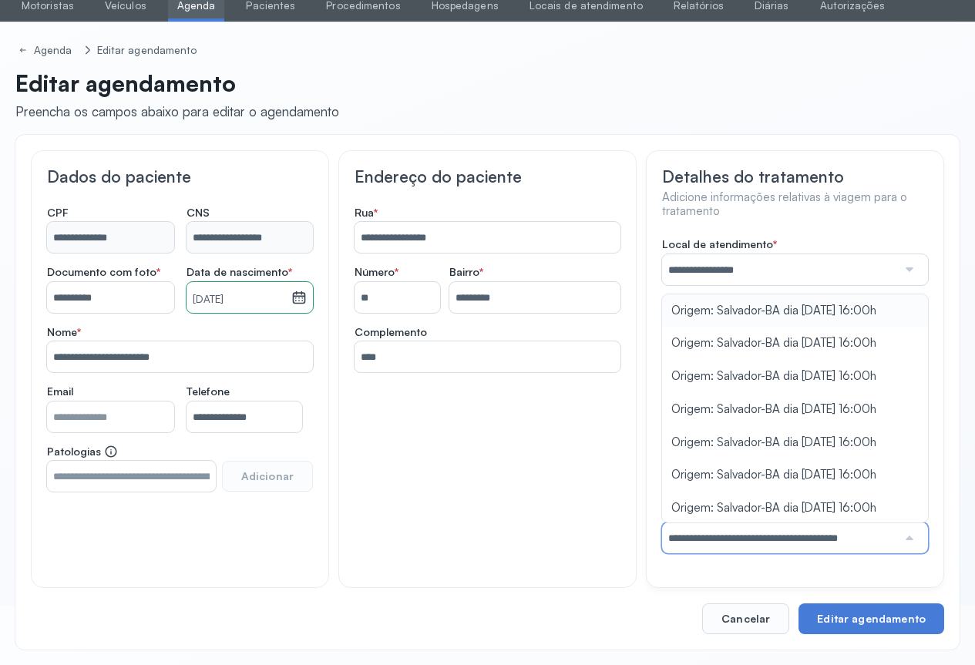 This screenshot has width=975, height=665. I want to click on span: Data de nascimento, so click(239, 272).